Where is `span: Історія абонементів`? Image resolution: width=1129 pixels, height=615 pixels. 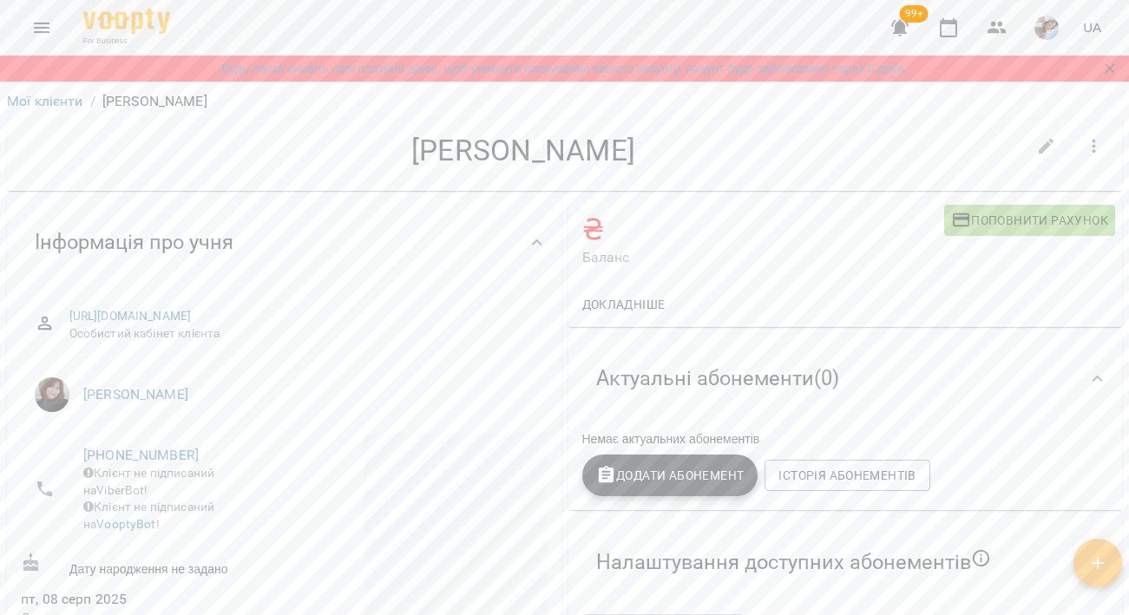 span: Історія абонементів is located at coordinates (847, 475).